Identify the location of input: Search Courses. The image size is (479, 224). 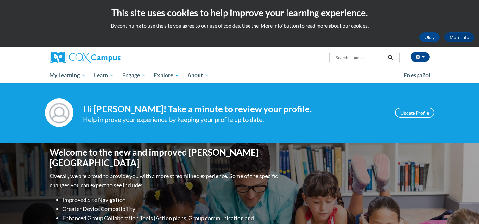
(360, 58).